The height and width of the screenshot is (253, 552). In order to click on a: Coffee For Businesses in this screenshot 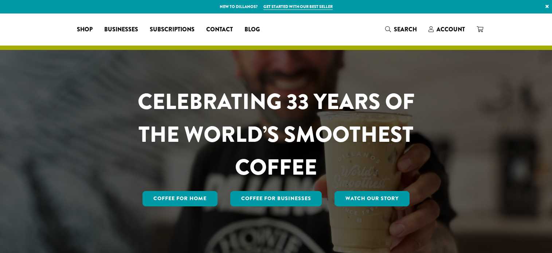, I will do `click(276, 198)`.